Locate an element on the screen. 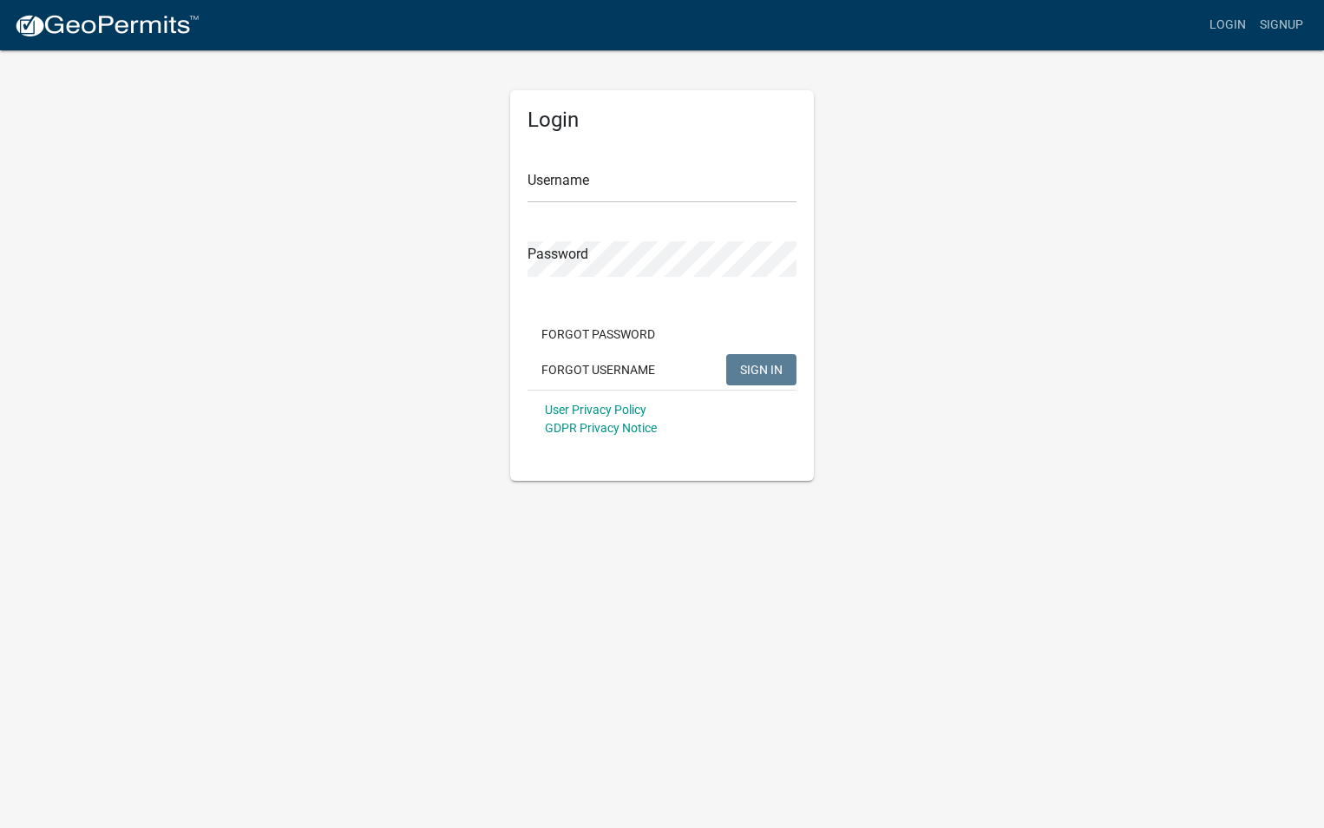 This screenshot has width=1324, height=828. h5: Login is located at coordinates (662, 120).